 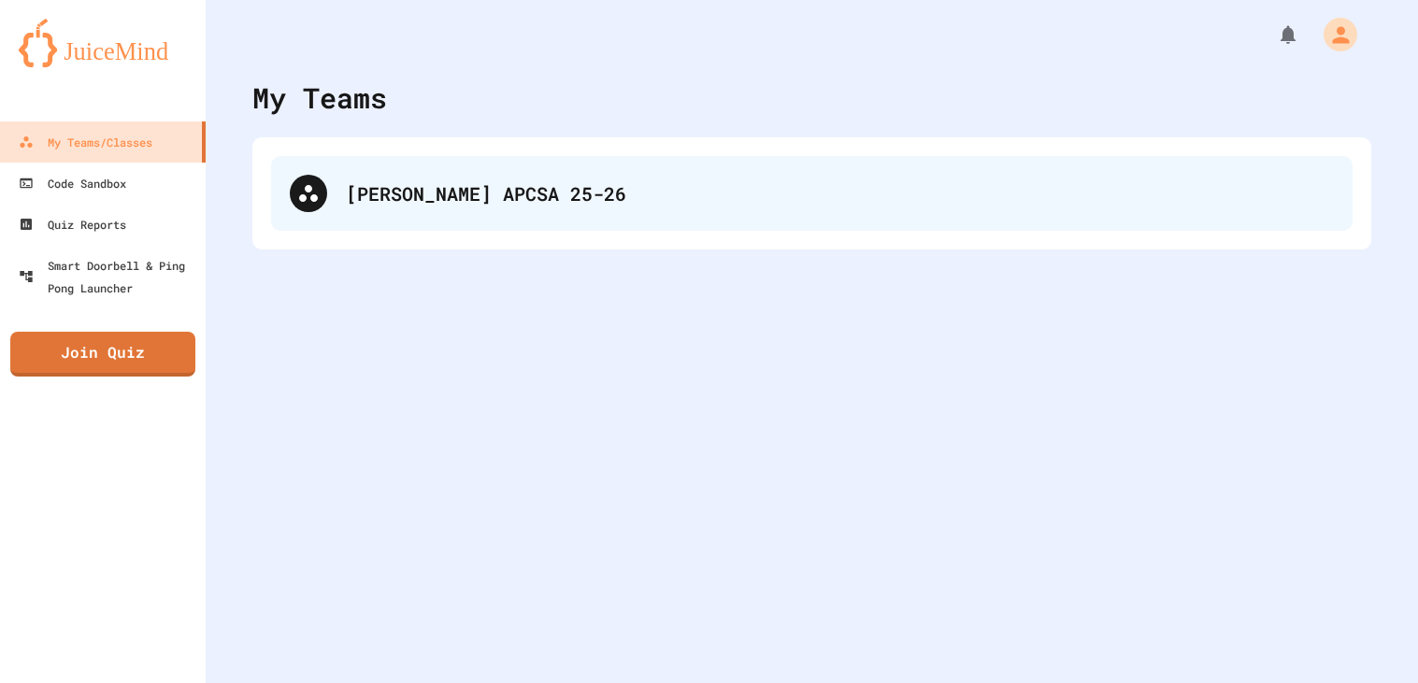 I want to click on div: My Teams, so click(x=320, y=97).